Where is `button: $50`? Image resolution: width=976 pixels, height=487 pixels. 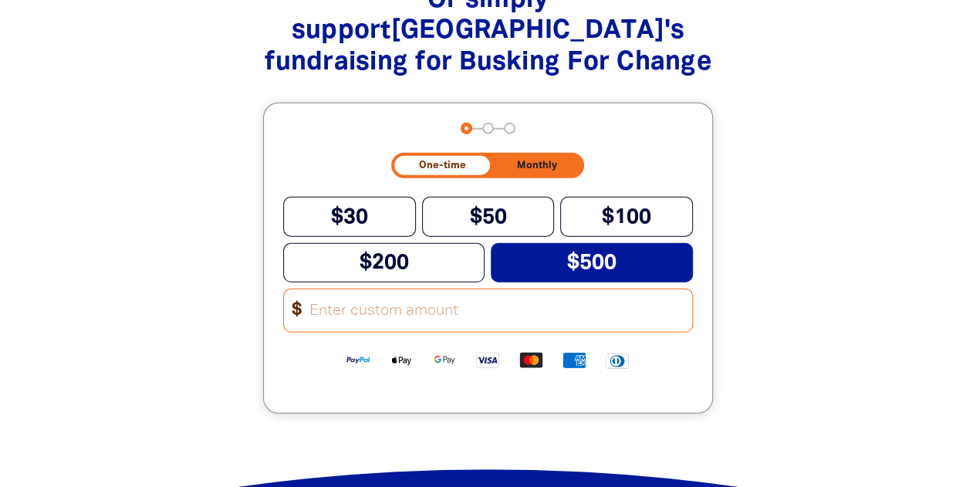 button: $50 is located at coordinates (488, 216).